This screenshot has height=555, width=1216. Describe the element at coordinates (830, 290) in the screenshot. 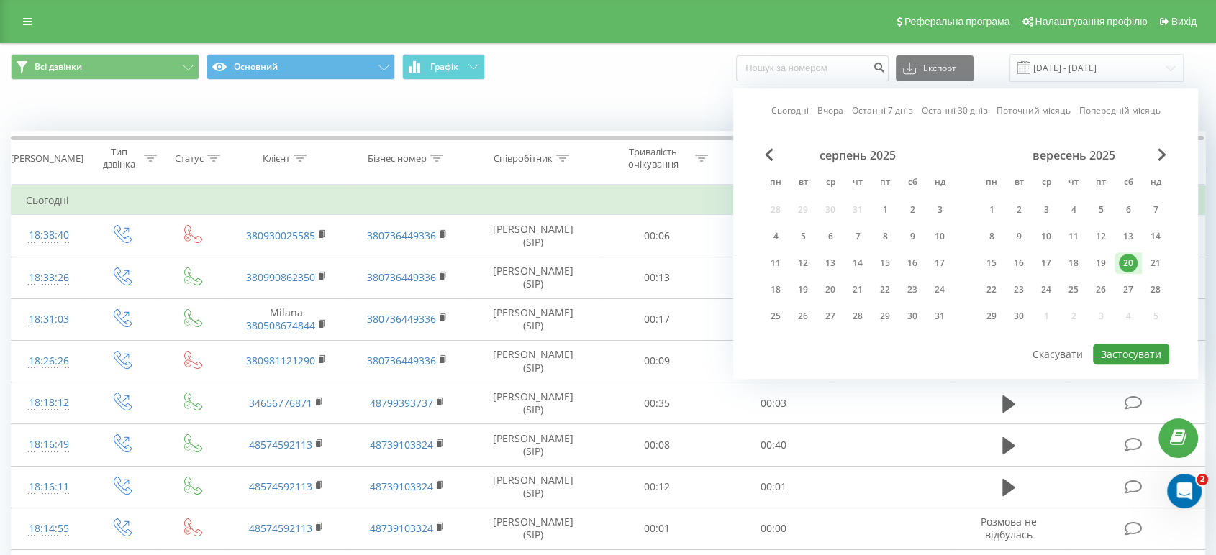

I see `div: 20` at that location.